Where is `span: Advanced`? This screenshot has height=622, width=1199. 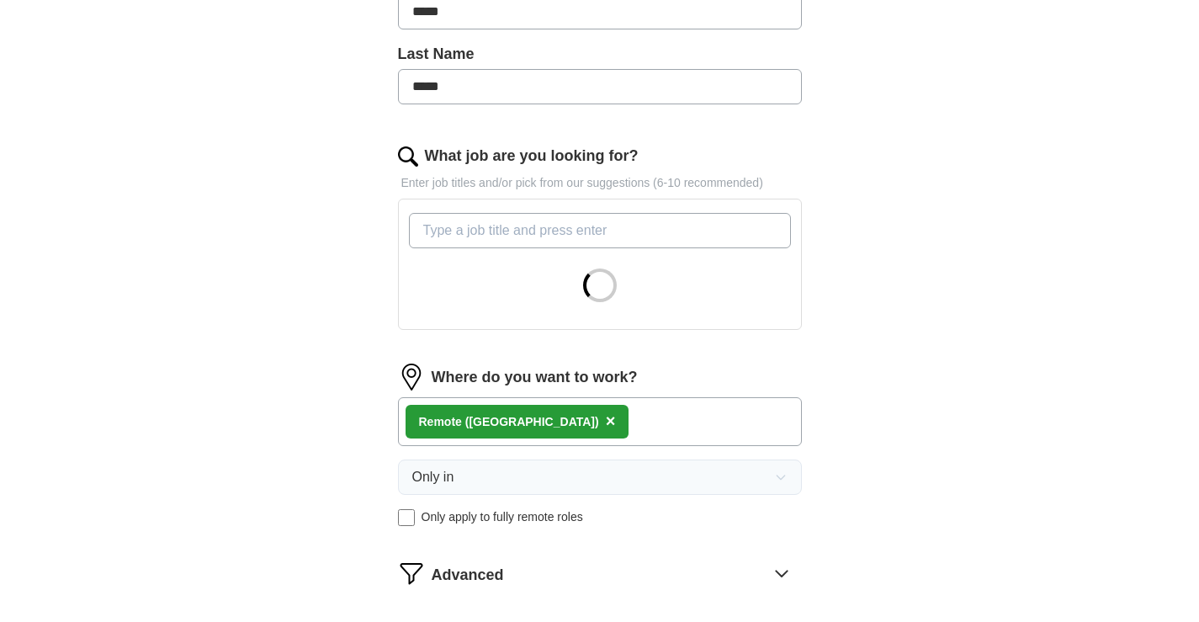
span: Advanced is located at coordinates (468, 574).